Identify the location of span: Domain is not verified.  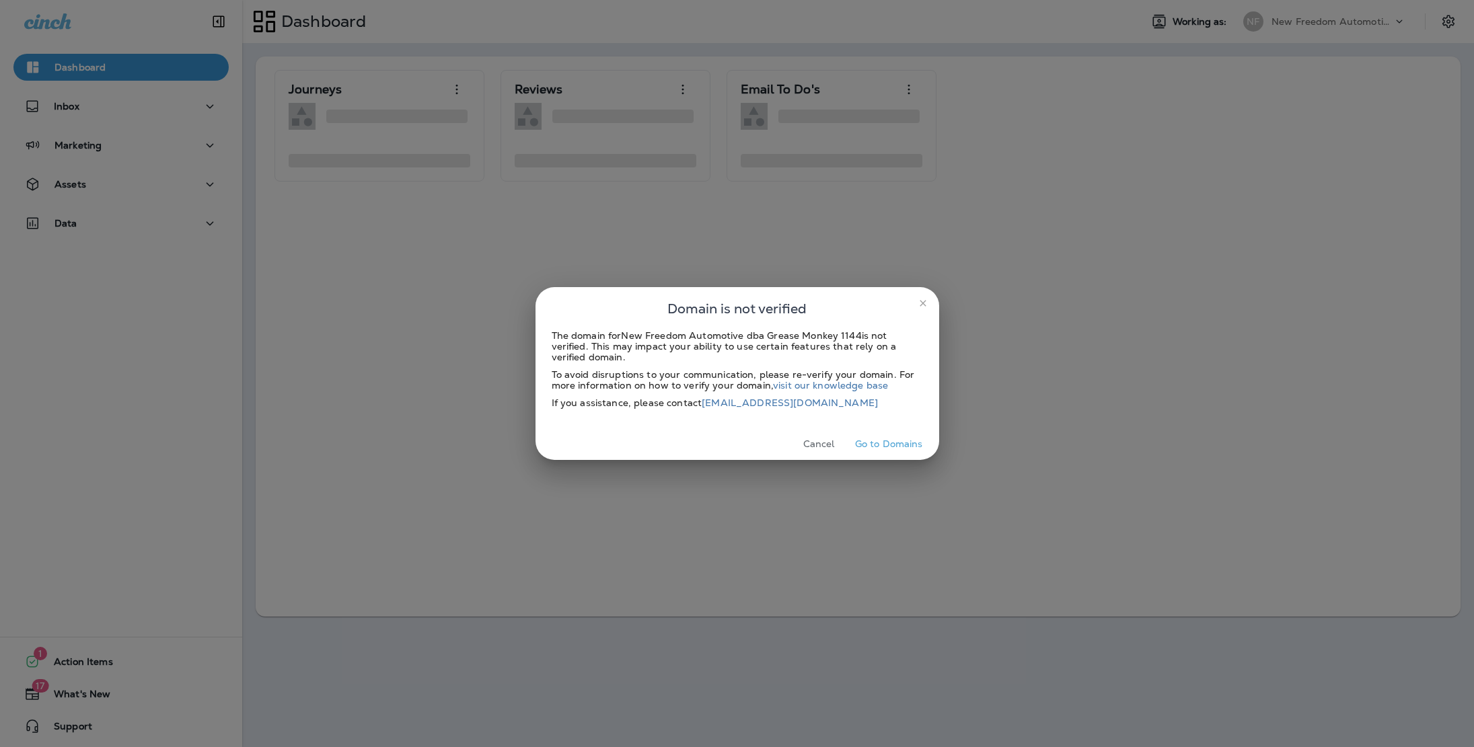
(737, 309).